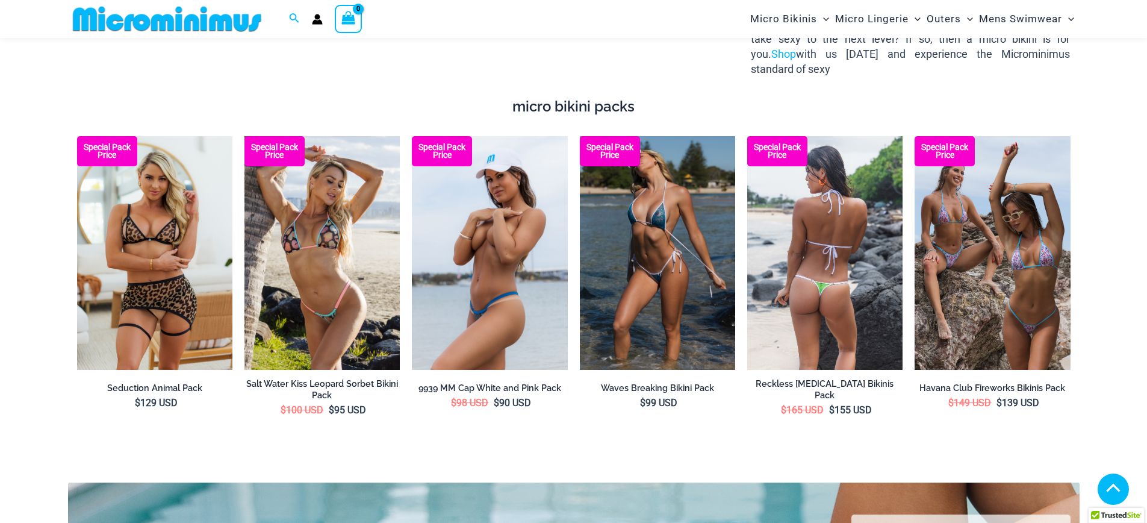 Image resolution: width=1147 pixels, height=523 pixels. Describe the element at coordinates (825, 252) in the screenshot. I see `img: Reckless Mesh High Voltage 306 Tri Top 466 Thong 04` at that location.